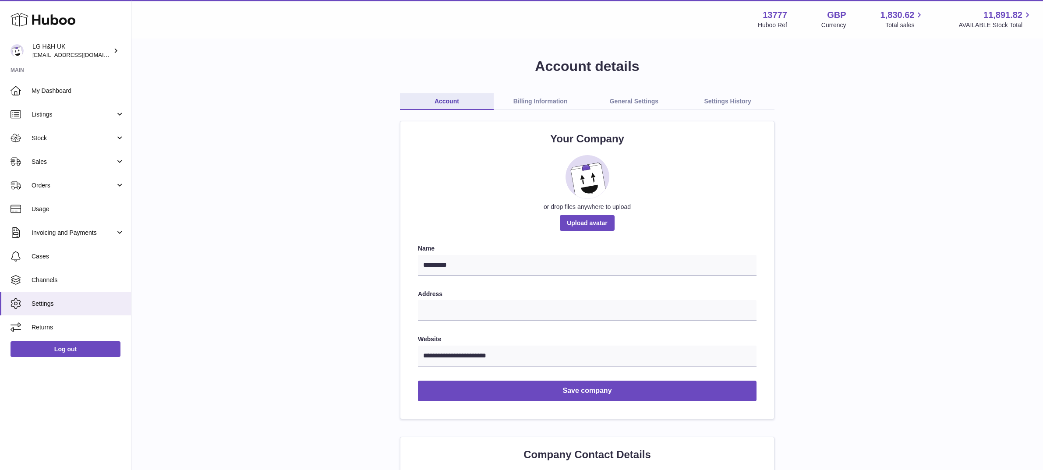 The width and height of the screenshot is (1043, 470). I want to click on div: Currency, so click(833, 25).